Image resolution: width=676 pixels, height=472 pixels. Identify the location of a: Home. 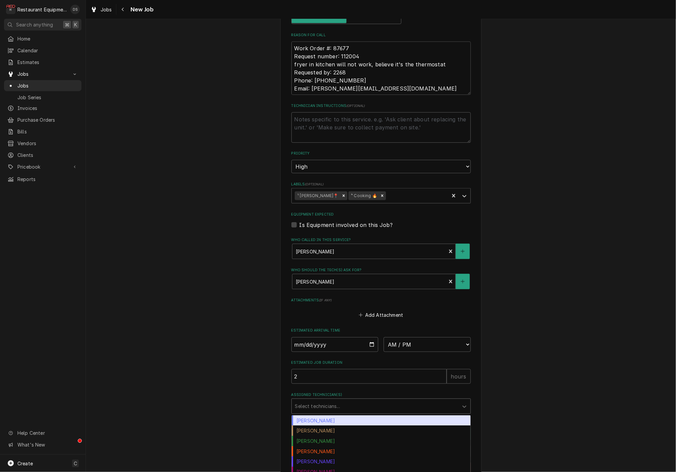
(43, 39).